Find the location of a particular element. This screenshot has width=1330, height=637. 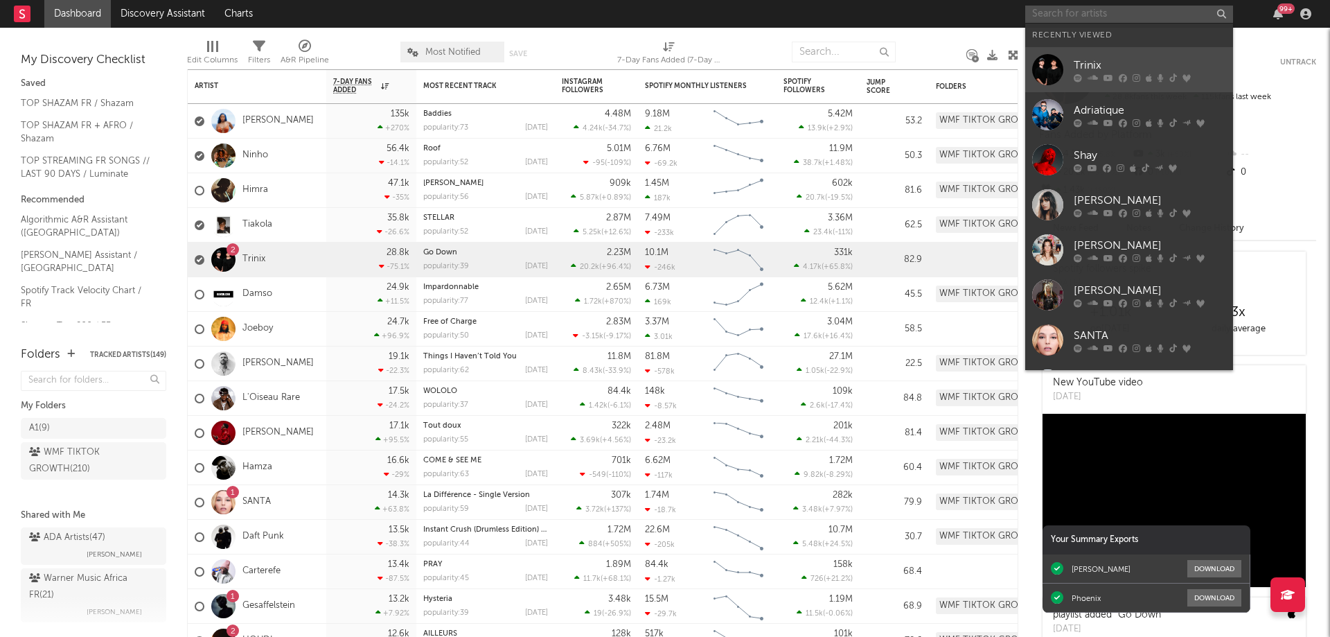

span: 5.87k is located at coordinates (590, 197).